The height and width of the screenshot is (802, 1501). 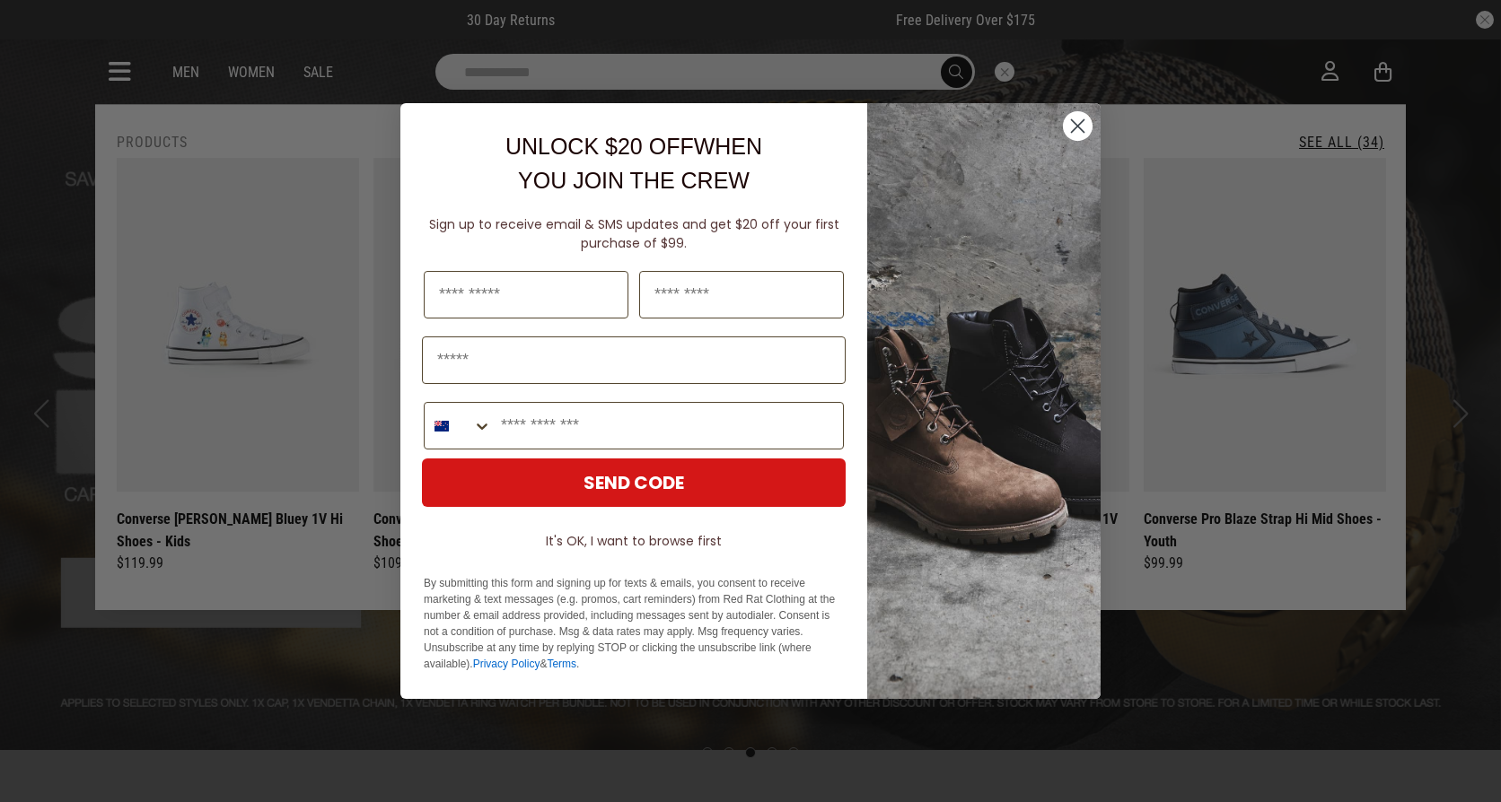 What do you see at coordinates (458, 425) in the screenshot?
I see `button: Search Countries` at bounding box center [458, 425].